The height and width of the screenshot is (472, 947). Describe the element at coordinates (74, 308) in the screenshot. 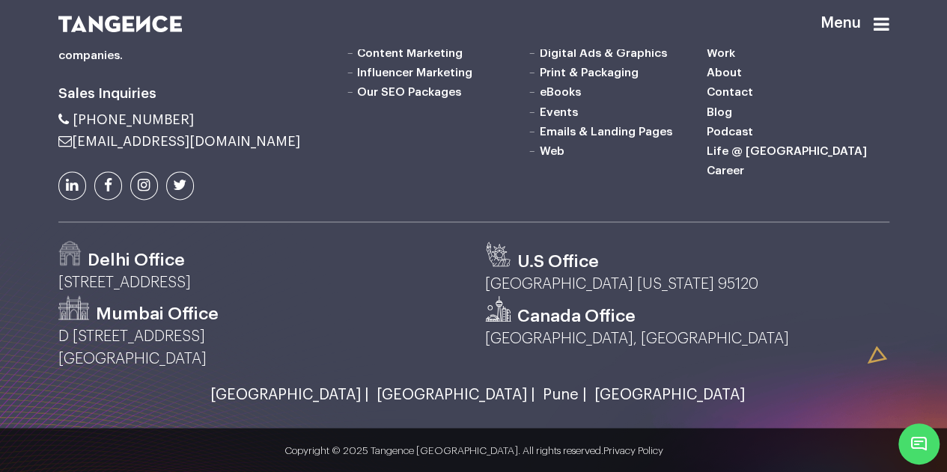

I see `img: Path-530.png` at that location.